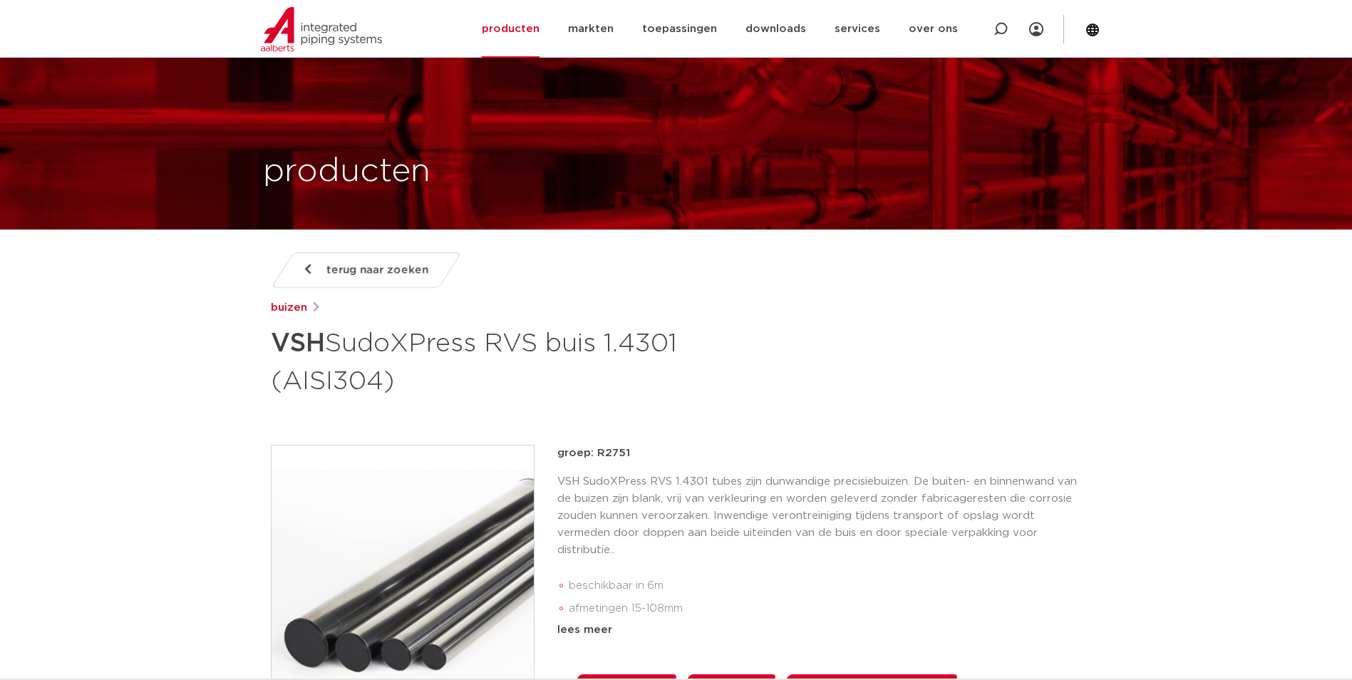  What do you see at coordinates (538, 361) in the screenshot?
I see `h1: SudoXPress RVS buis 1.4301 (AISI304)` at bounding box center [538, 361].